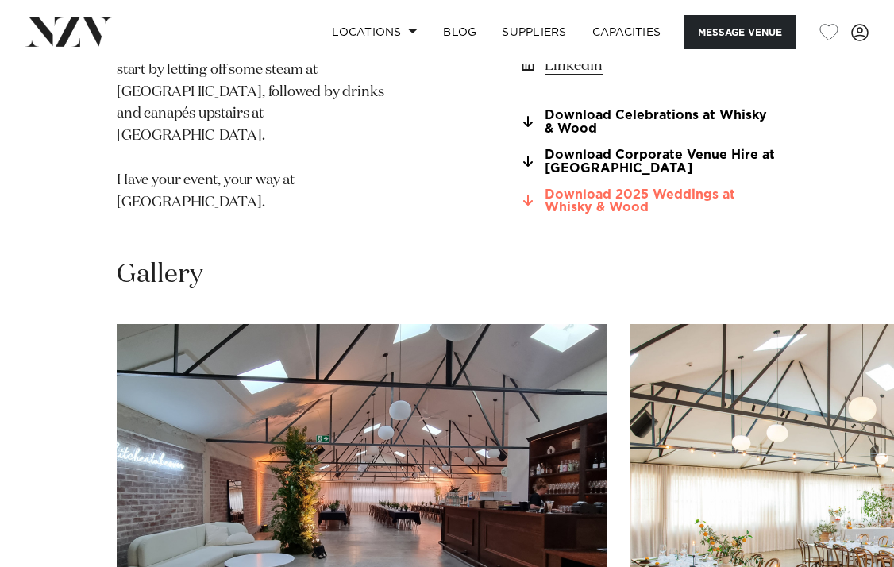 Image resolution: width=894 pixels, height=567 pixels. I want to click on a: Download Celebrations at Whisky & Wood, so click(648, 122).